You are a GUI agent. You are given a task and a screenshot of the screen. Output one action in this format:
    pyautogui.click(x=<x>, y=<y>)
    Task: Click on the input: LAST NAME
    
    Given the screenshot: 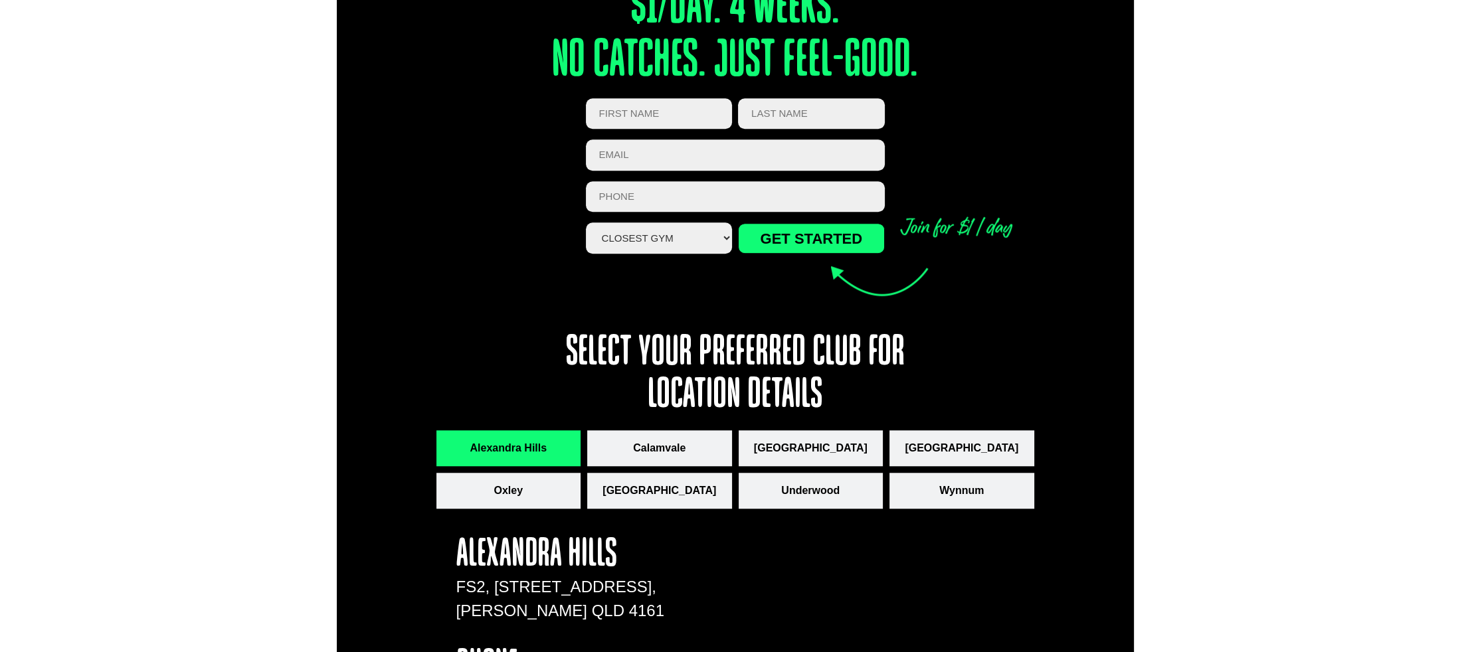 What is the action you would take?
    pyautogui.click(x=811, y=114)
    